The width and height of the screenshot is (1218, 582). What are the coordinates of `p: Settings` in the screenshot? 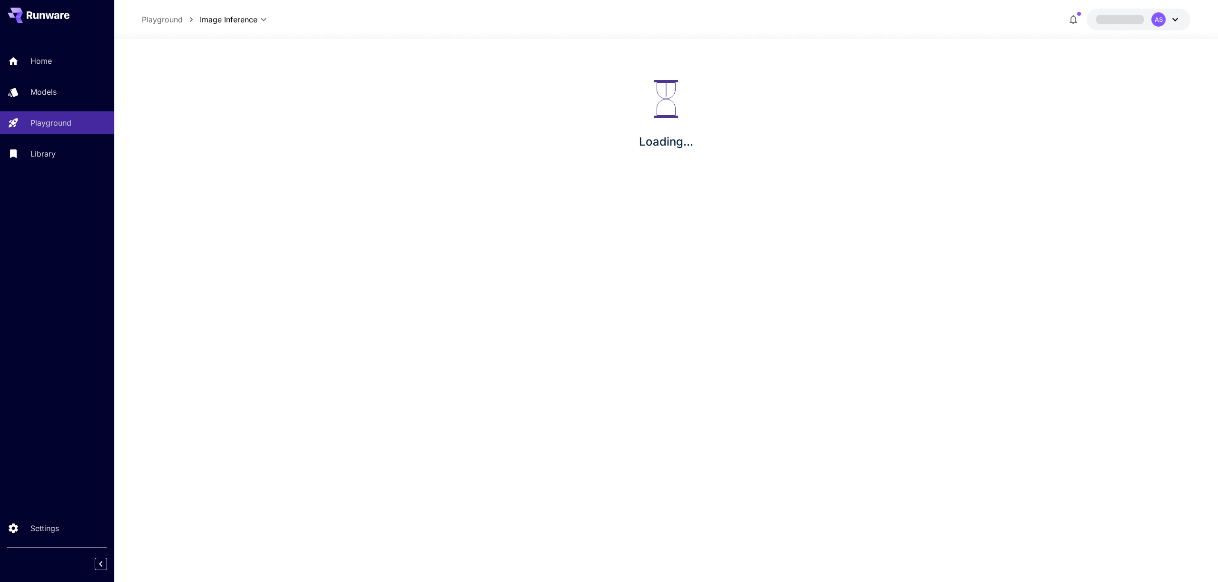 It's located at (45, 528).